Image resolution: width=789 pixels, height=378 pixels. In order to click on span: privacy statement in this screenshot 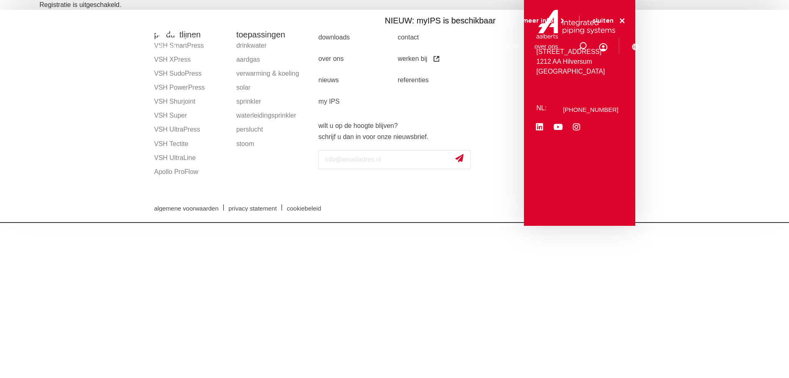, I will do `click(253, 208)`.